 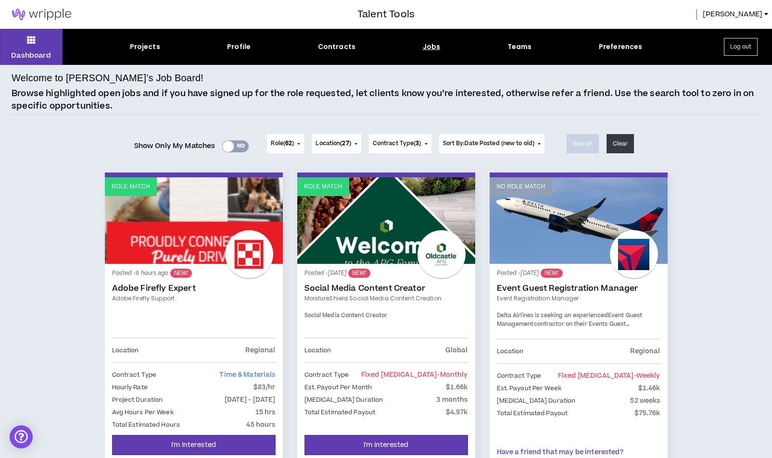 I want to click on p: 52 weeks, so click(x=645, y=401).